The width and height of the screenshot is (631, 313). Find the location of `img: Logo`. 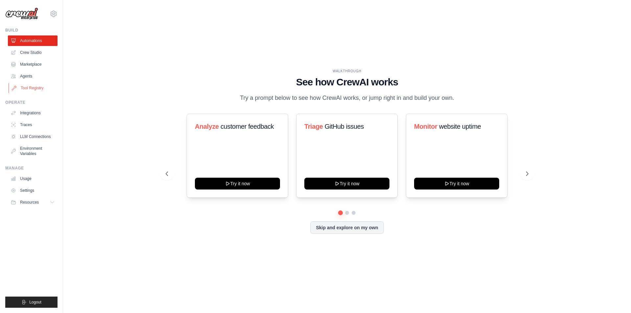

img: Logo is located at coordinates (22, 14).